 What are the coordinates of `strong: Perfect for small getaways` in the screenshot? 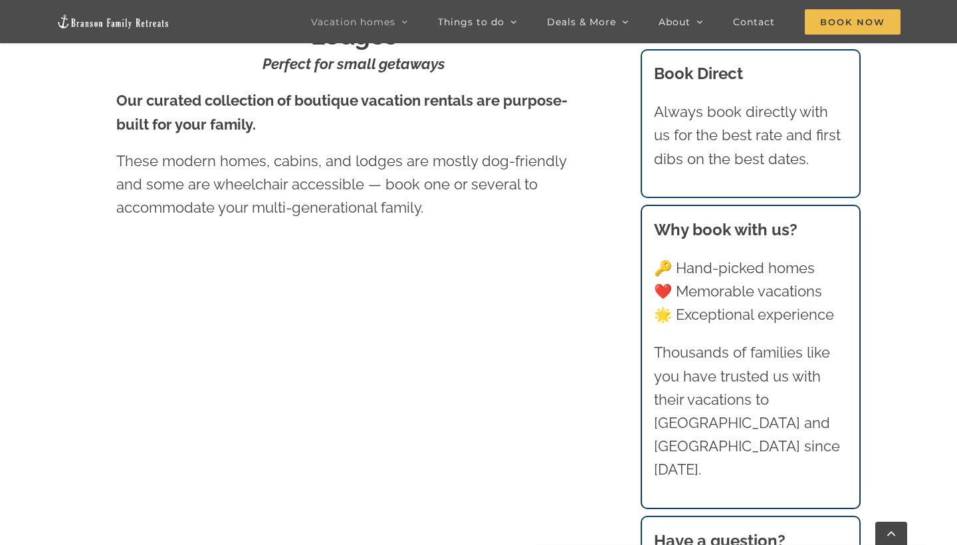 It's located at (353, 64).